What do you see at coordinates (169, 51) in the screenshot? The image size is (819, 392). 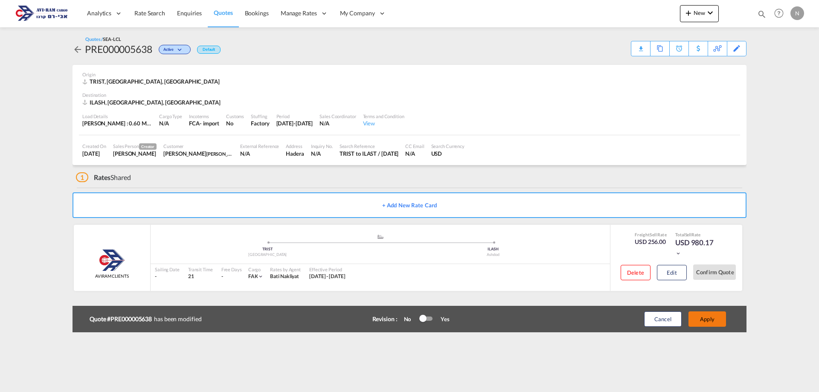 I see `span: Active` at bounding box center [169, 51].